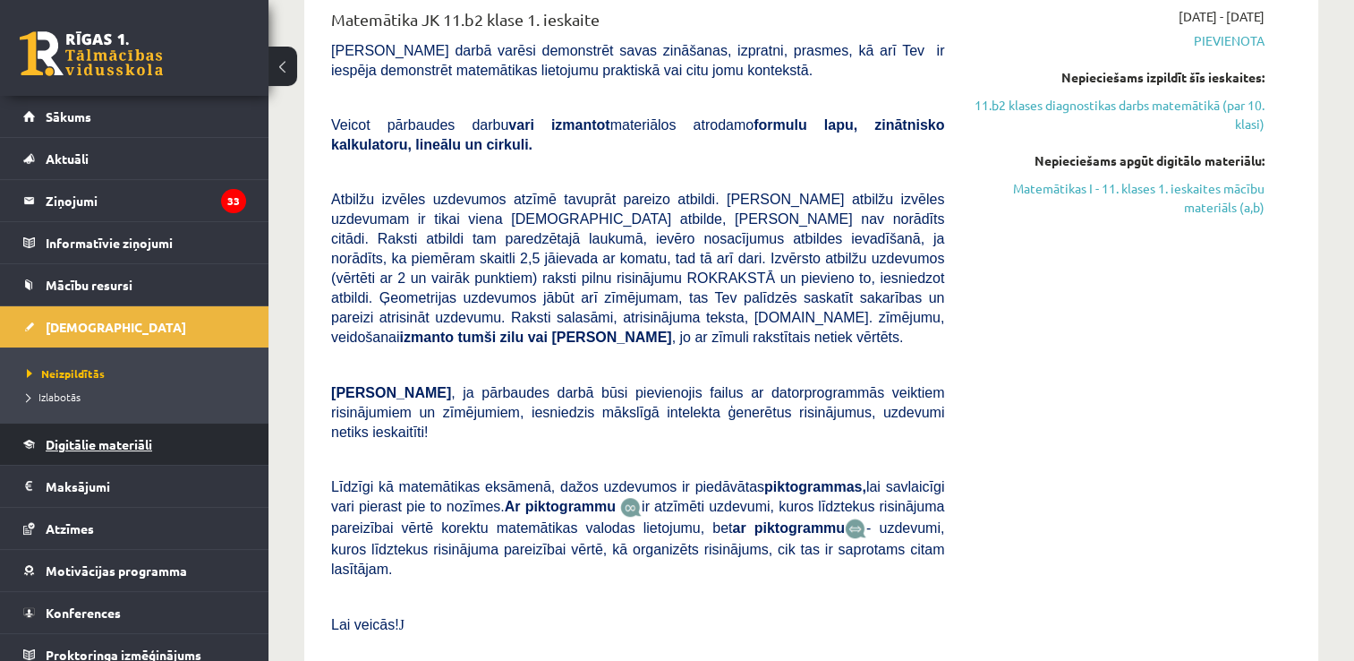 The height and width of the screenshot is (661, 1354). I want to click on span: Aktuāli, so click(67, 158).